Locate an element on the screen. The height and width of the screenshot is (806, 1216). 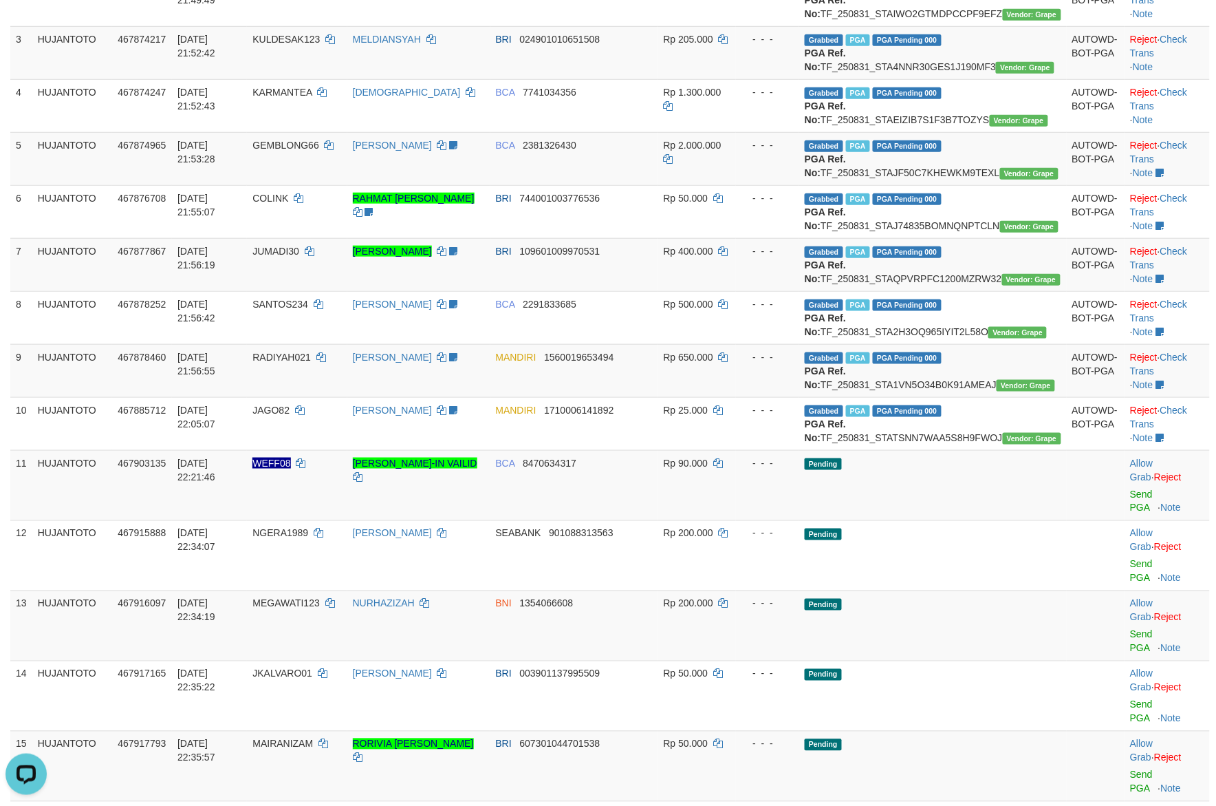
td: 9 is located at coordinates (21, 370).